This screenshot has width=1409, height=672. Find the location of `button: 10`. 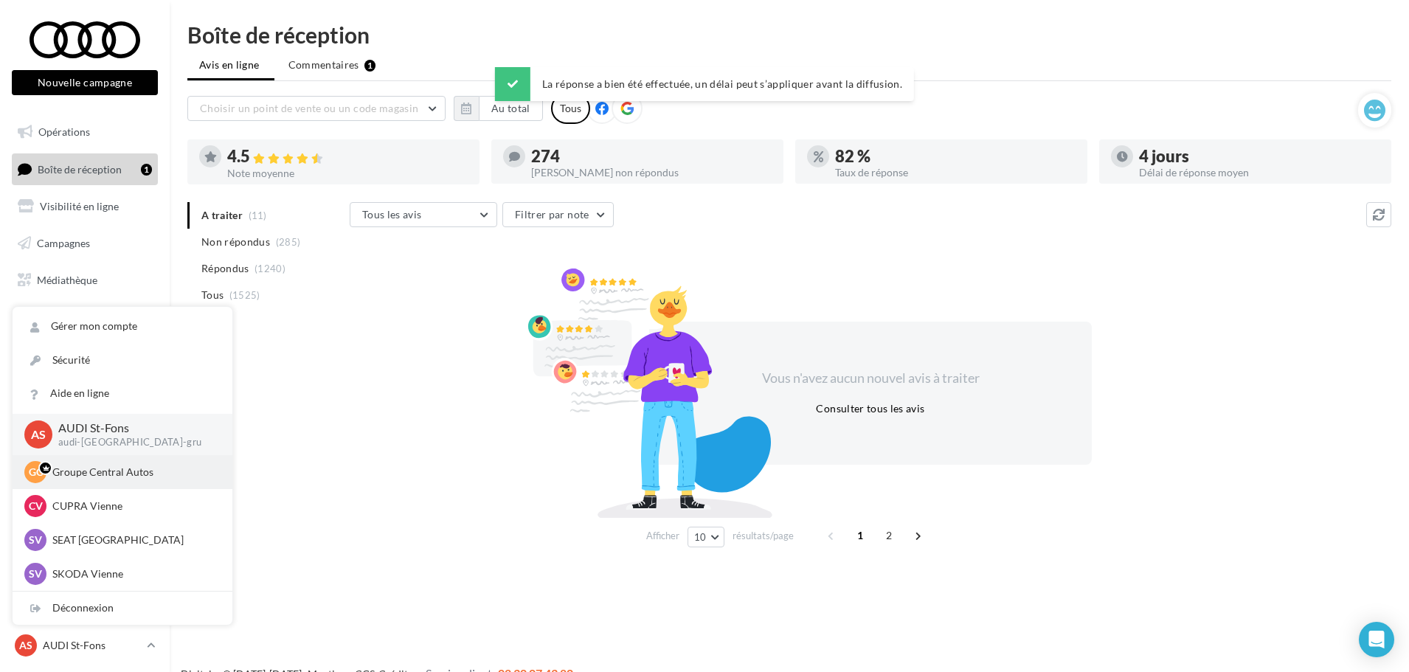

button: 10 is located at coordinates (706, 537).